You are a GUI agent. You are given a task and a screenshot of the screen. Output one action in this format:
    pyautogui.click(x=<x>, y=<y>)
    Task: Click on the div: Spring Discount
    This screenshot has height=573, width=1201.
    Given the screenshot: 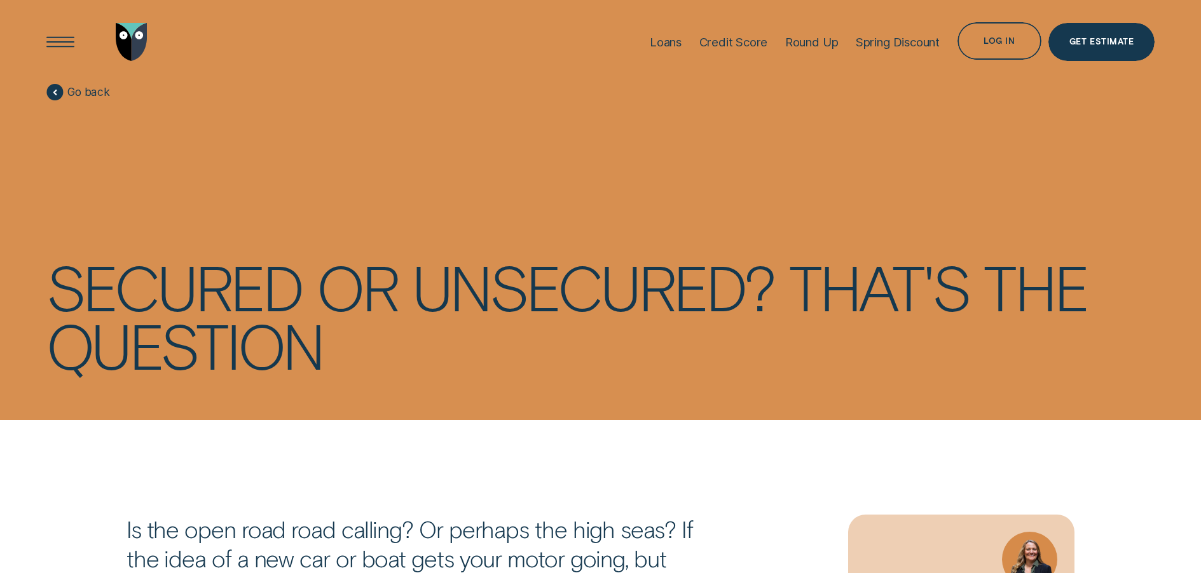 What is the action you would take?
    pyautogui.click(x=897, y=42)
    